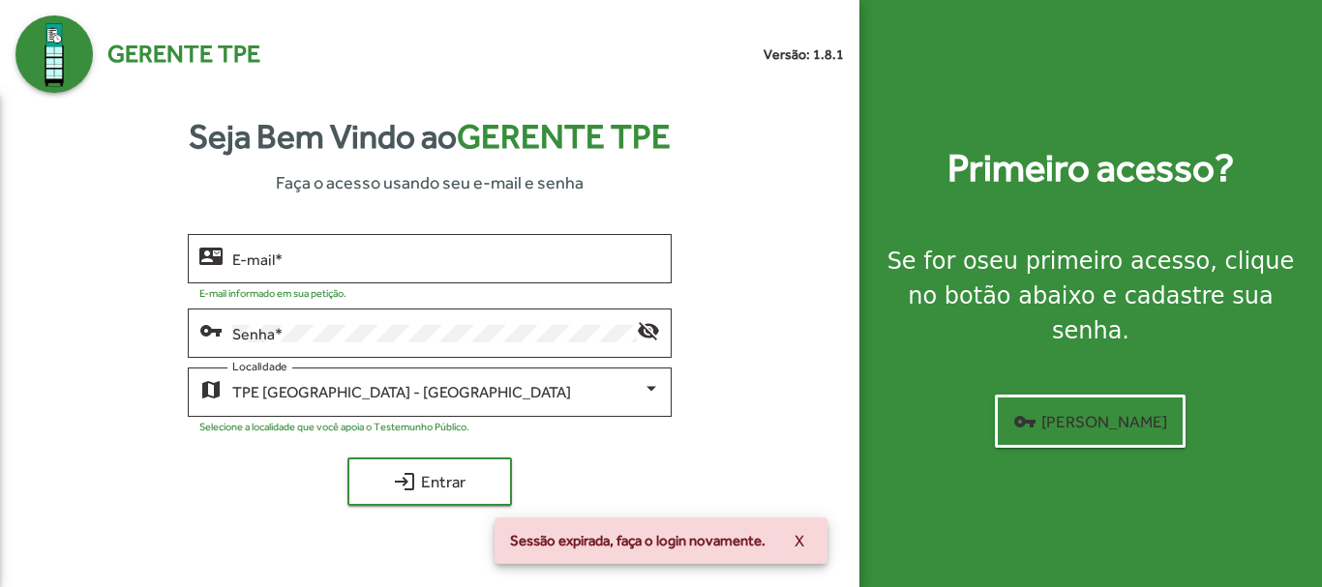 This screenshot has height=587, width=1322. Describe the element at coordinates (799, 541) in the screenshot. I see `span: X` at that location.